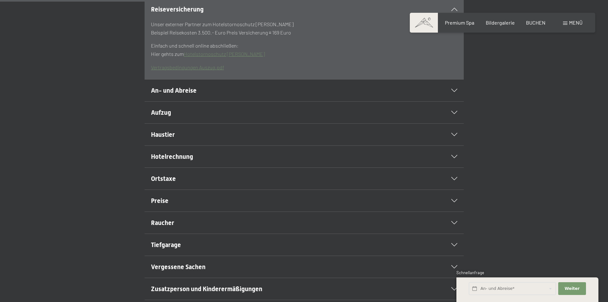  What do you see at coordinates (304, 50) in the screenshot?
I see `p: Einfach und schnell online abschließen: Hier gehts zum` at bounding box center [304, 50].